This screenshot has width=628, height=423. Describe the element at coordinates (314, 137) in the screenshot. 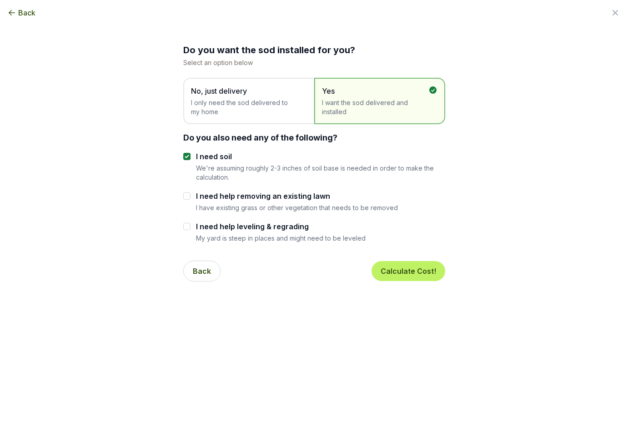

I see `div: Do you also need any of the following?` at that location.